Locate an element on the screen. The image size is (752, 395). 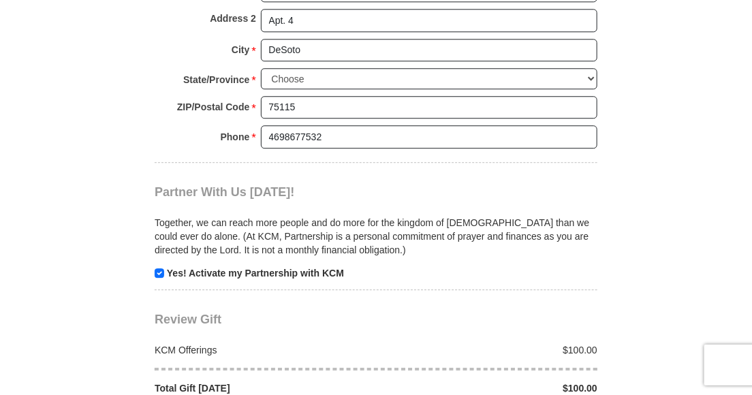
span: Review Gift is located at coordinates (188, 320).